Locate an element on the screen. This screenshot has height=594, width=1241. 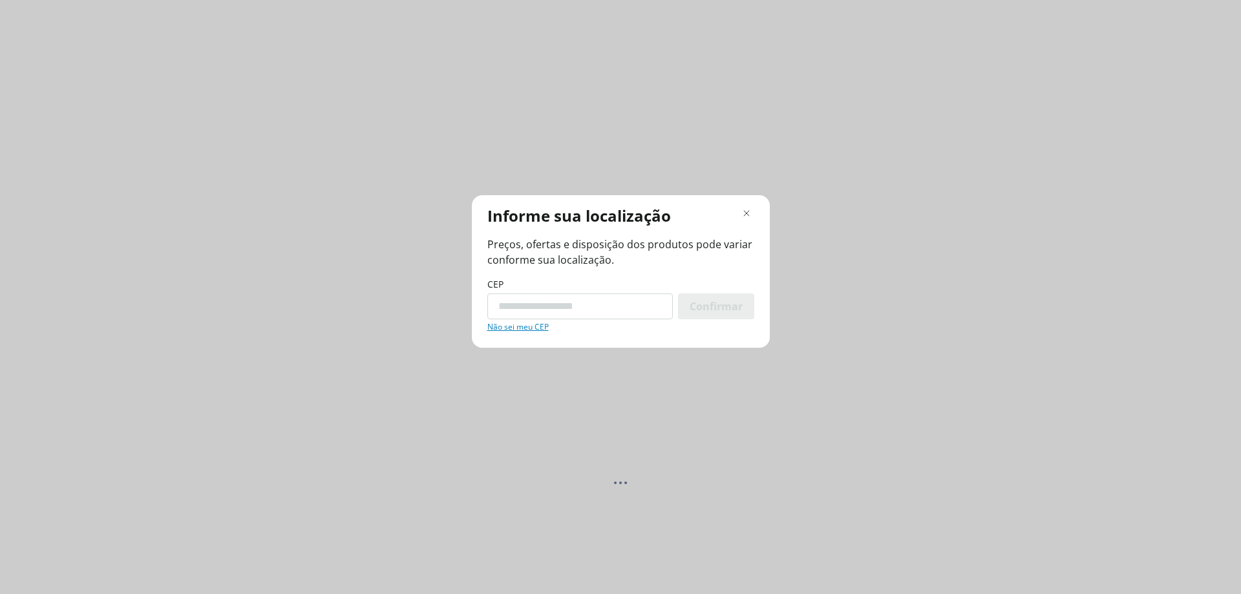
button: Fechar modal de regionalização is located at coordinates (746, 213).